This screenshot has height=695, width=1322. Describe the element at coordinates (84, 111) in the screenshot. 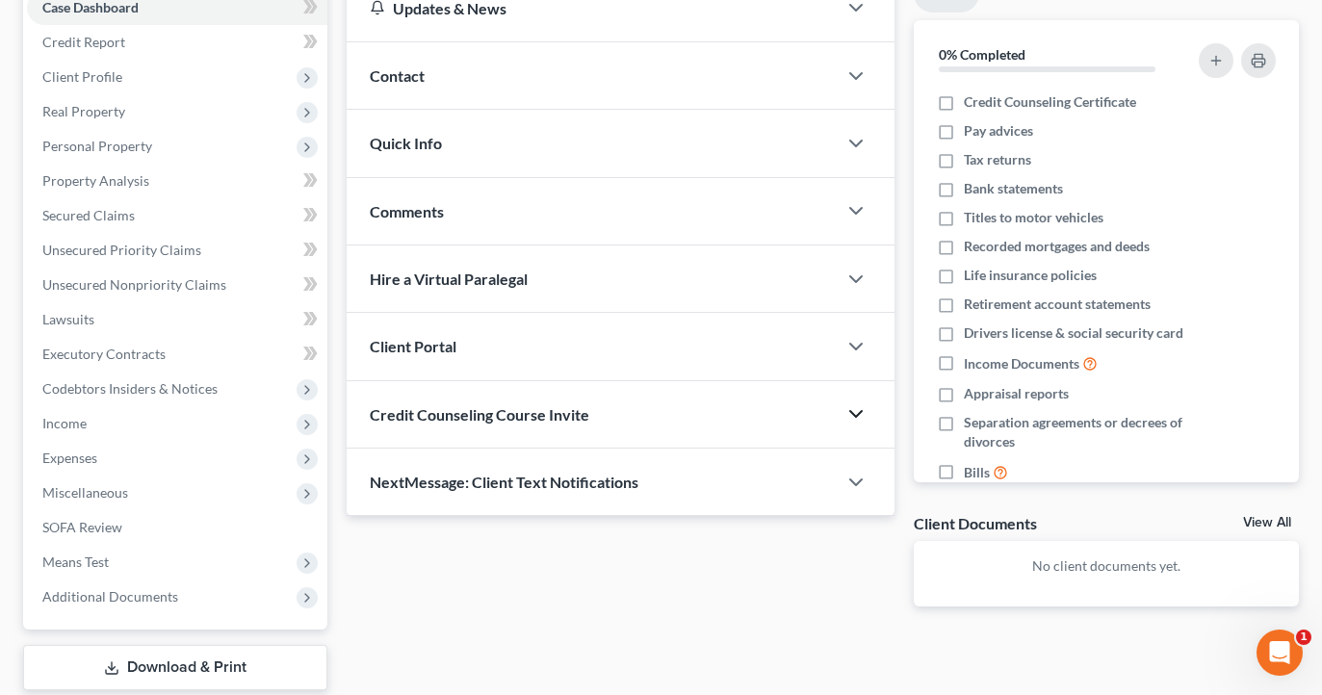

I see `span: Real Property` at that location.